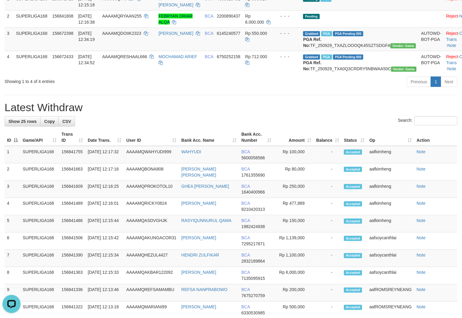  What do you see at coordinates (72, 155) in the screenshot?
I see `td: 156841755` at bounding box center [72, 155].